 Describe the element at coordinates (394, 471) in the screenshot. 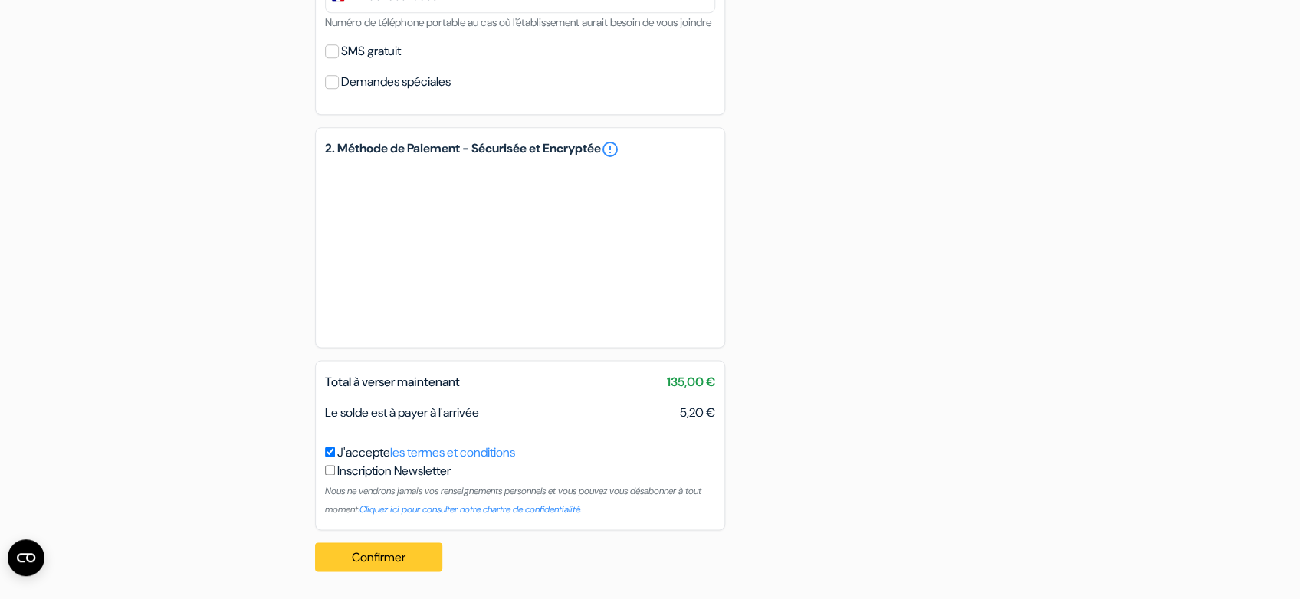

I see `label: Inscription Newsletter` at that location.